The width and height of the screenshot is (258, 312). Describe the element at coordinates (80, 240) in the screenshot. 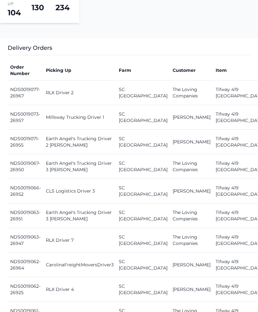

I see `td: RLX Driver 7` at that location.